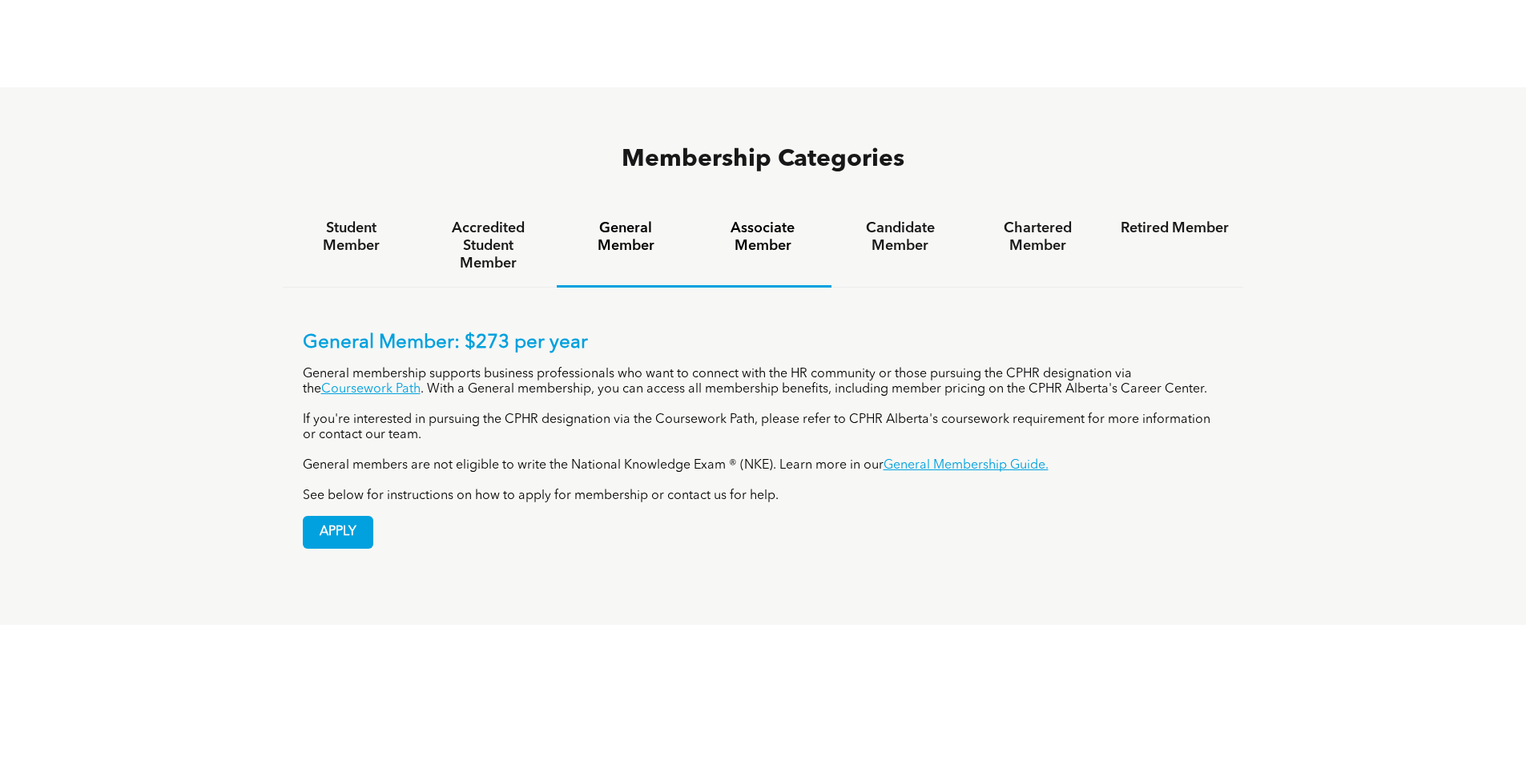  I want to click on span: APPLY, so click(338, 532).